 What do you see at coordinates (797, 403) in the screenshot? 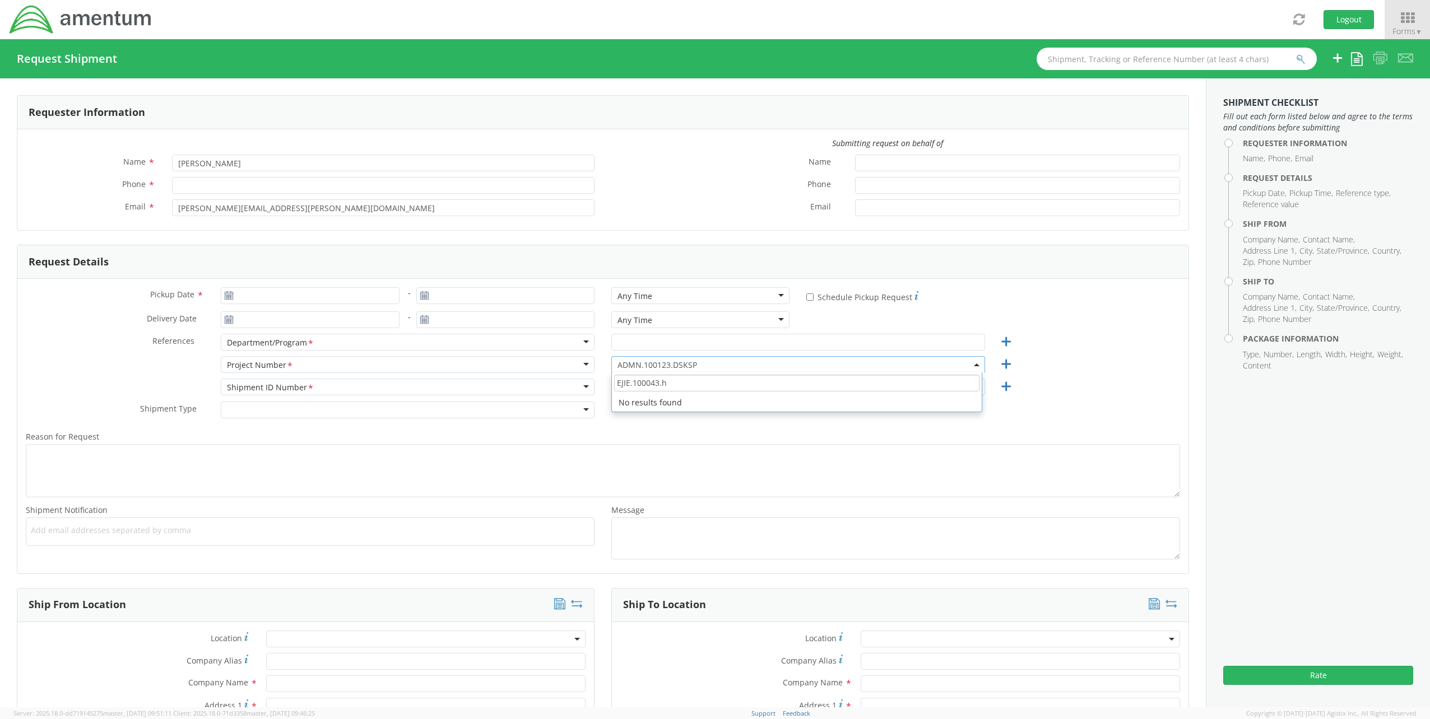
I see `li: No results found` at bounding box center [797, 403].